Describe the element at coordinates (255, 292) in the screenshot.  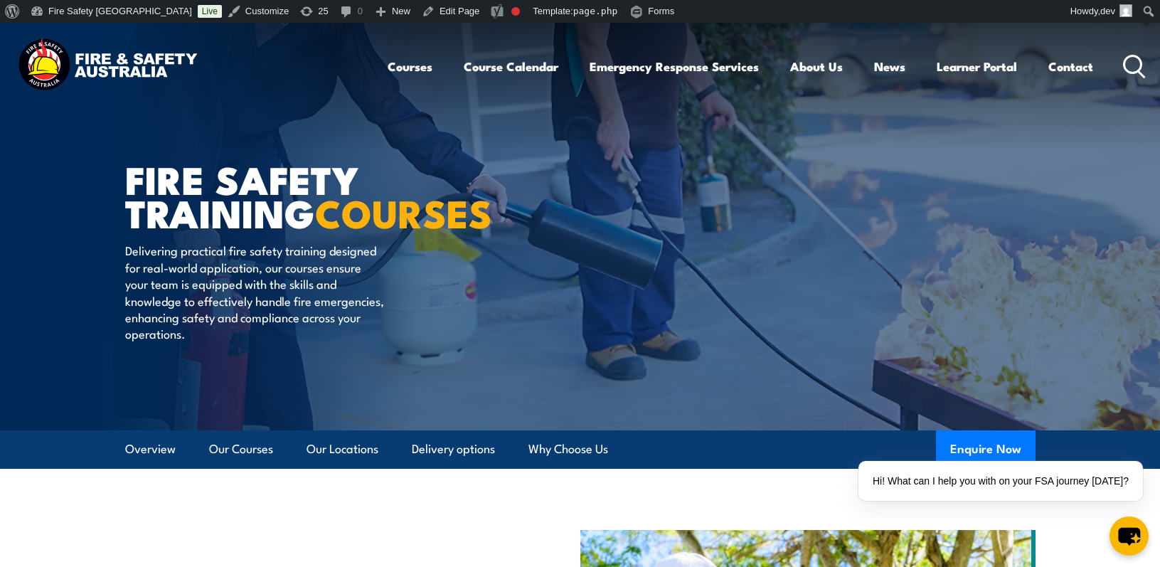
I see `p: Delivering practical fire safety training designed for real-world application, our courses ensure...` at that location.